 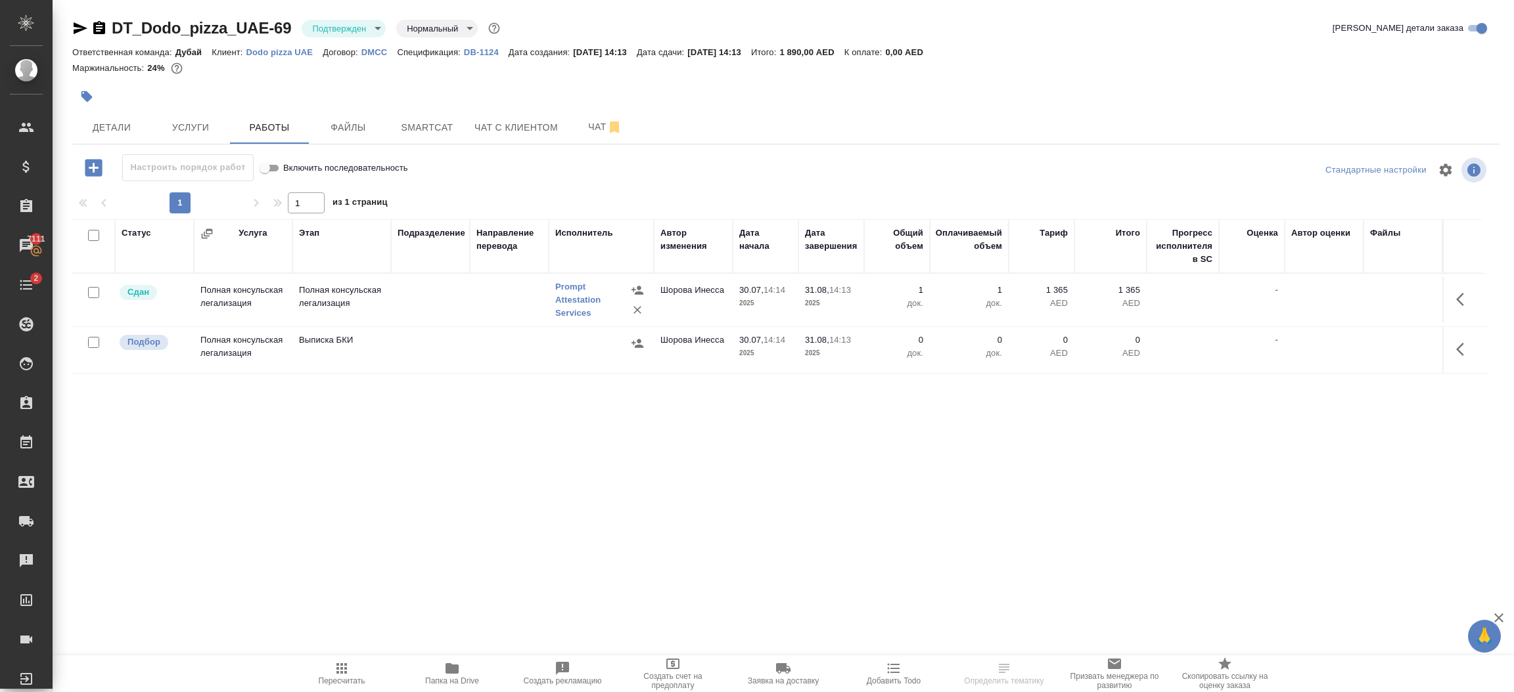 What do you see at coordinates (360, 204) in the screenshot?
I see `span: из 1 страниц` at bounding box center [360, 204].